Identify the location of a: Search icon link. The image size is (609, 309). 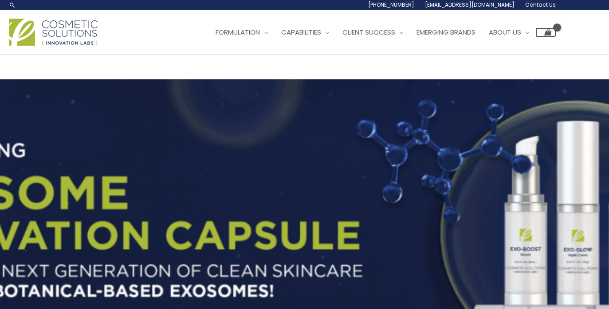
(12, 5).